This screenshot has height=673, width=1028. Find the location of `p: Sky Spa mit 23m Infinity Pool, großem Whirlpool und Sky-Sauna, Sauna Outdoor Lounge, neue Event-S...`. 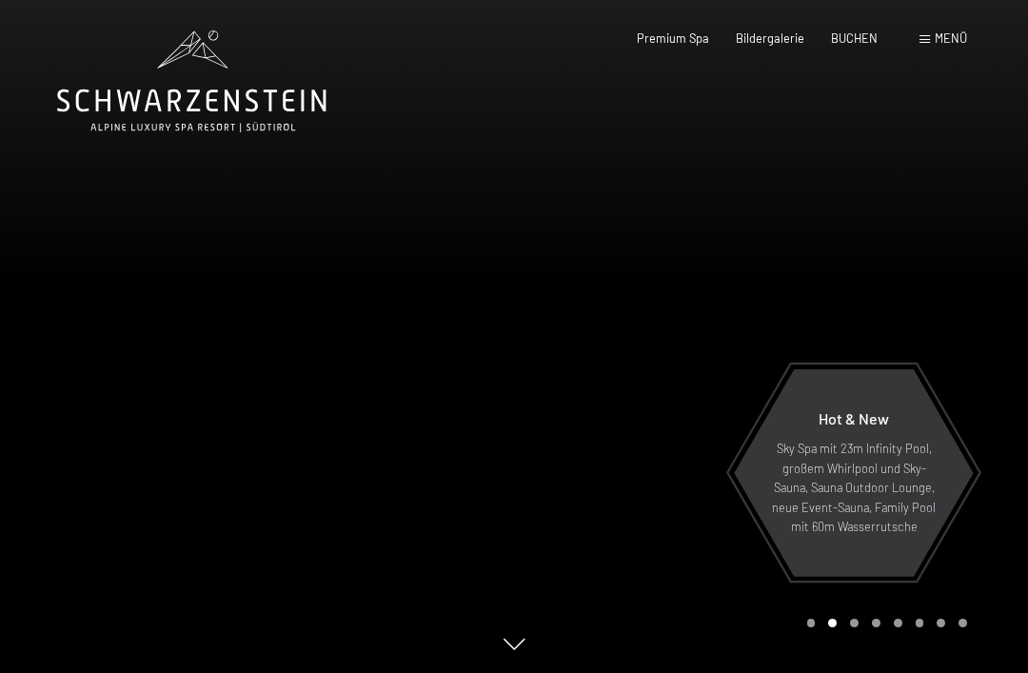

p: Sky Spa mit 23m Infinity Pool, großem Whirlpool und Sky-Sauna, Sauna Outdoor Lounge, neue Event-S... is located at coordinates (854, 487).